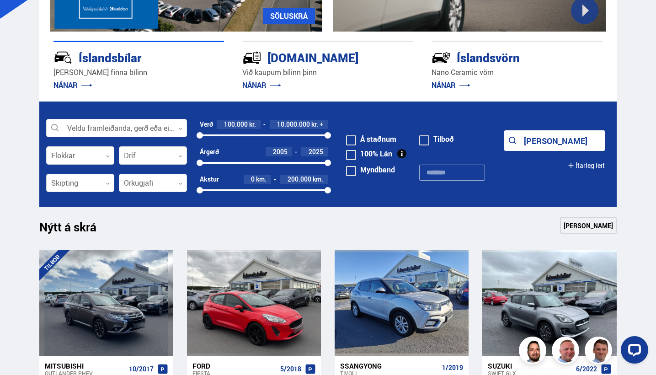  I want to click on img: siFngHWaQ9KaOqBr.png, so click(567, 352).